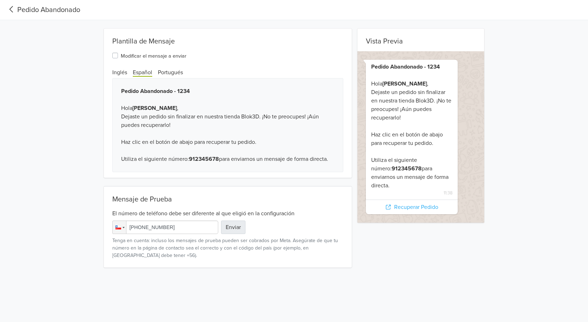 This screenshot has width=588, height=322. What do you see at coordinates (170, 72) in the screenshot?
I see `span: Portugués` at bounding box center [170, 72].